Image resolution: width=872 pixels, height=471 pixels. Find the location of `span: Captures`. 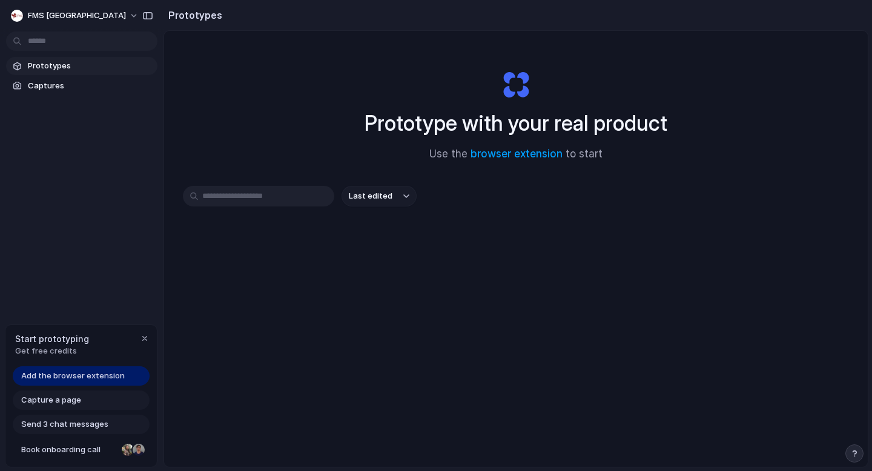

span: Captures is located at coordinates (90, 86).